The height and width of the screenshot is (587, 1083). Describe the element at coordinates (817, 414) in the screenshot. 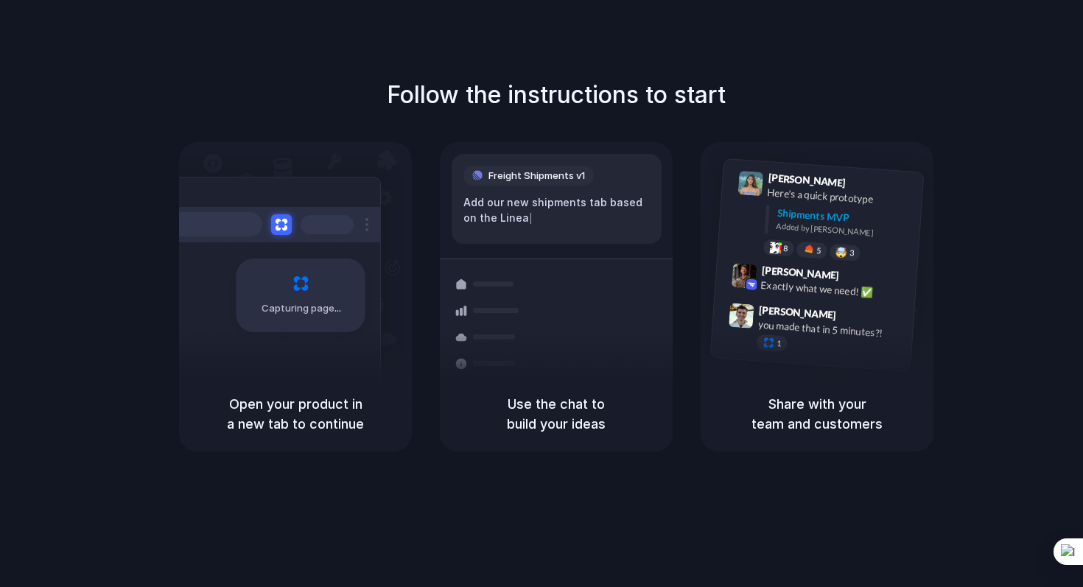

I see `h5: Share with your team and customers` at that location.